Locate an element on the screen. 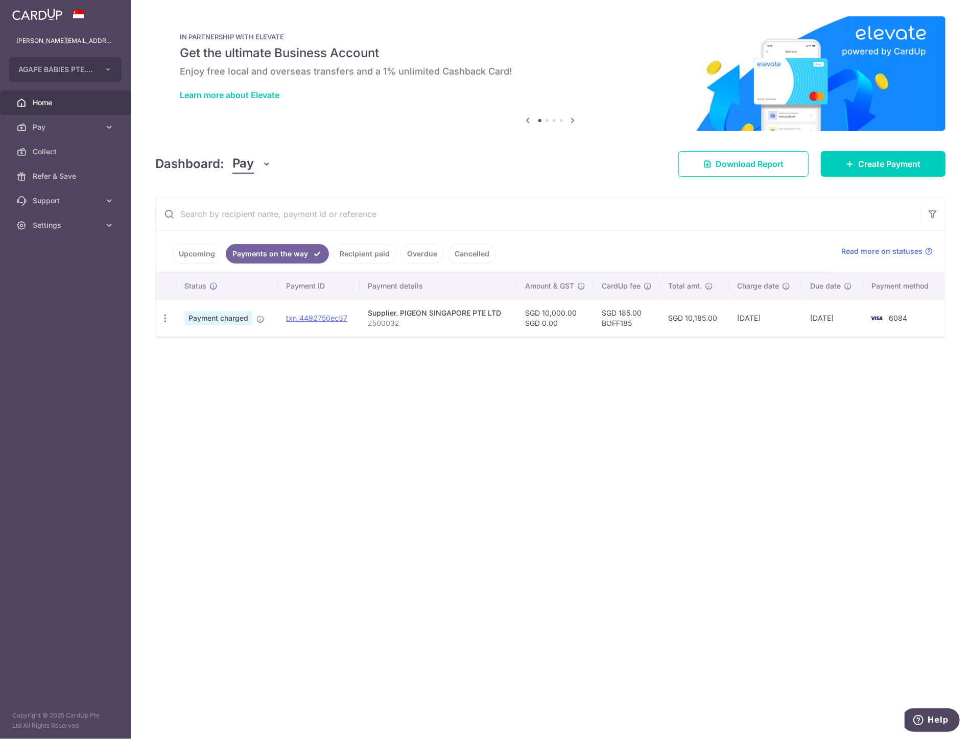 The width and height of the screenshot is (970, 739). span: Status is located at coordinates (195, 286).